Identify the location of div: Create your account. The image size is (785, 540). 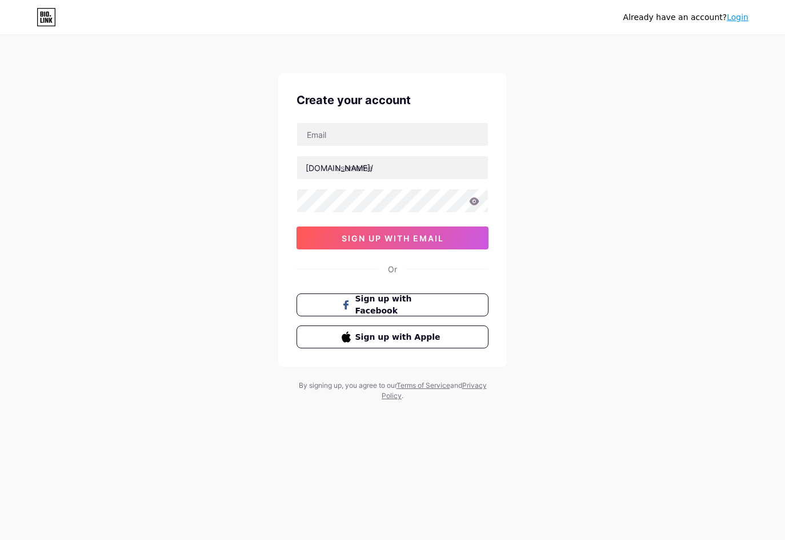
(393, 100).